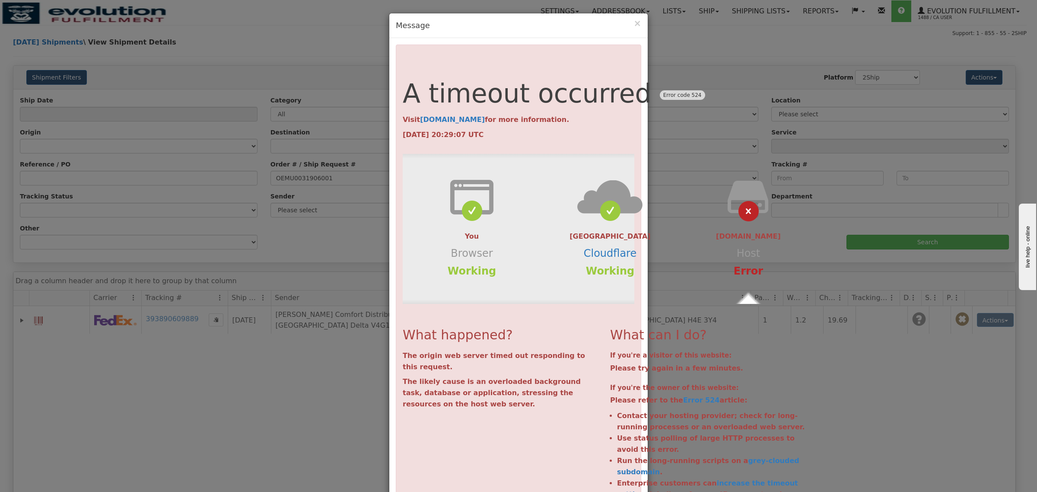 This screenshot has height=492, width=1037. Describe the element at coordinates (472, 253) in the screenshot. I see `h3: Browser` at that location.